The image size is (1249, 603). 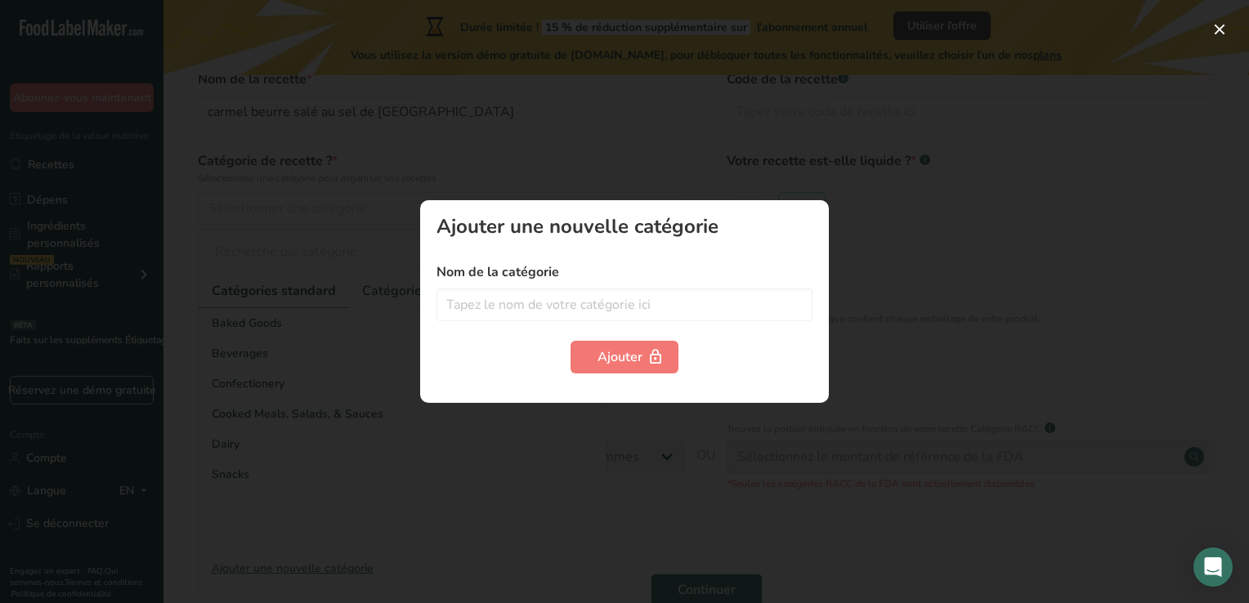 What do you see at coordinates (624, 226) in the screenshot?
I see `div: Ajouter une nouvelle catégorie` at bounding box center [624, 226].